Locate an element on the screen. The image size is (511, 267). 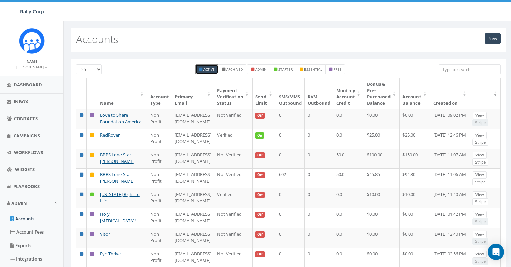
small: Active is located at coordinates (209, 69).